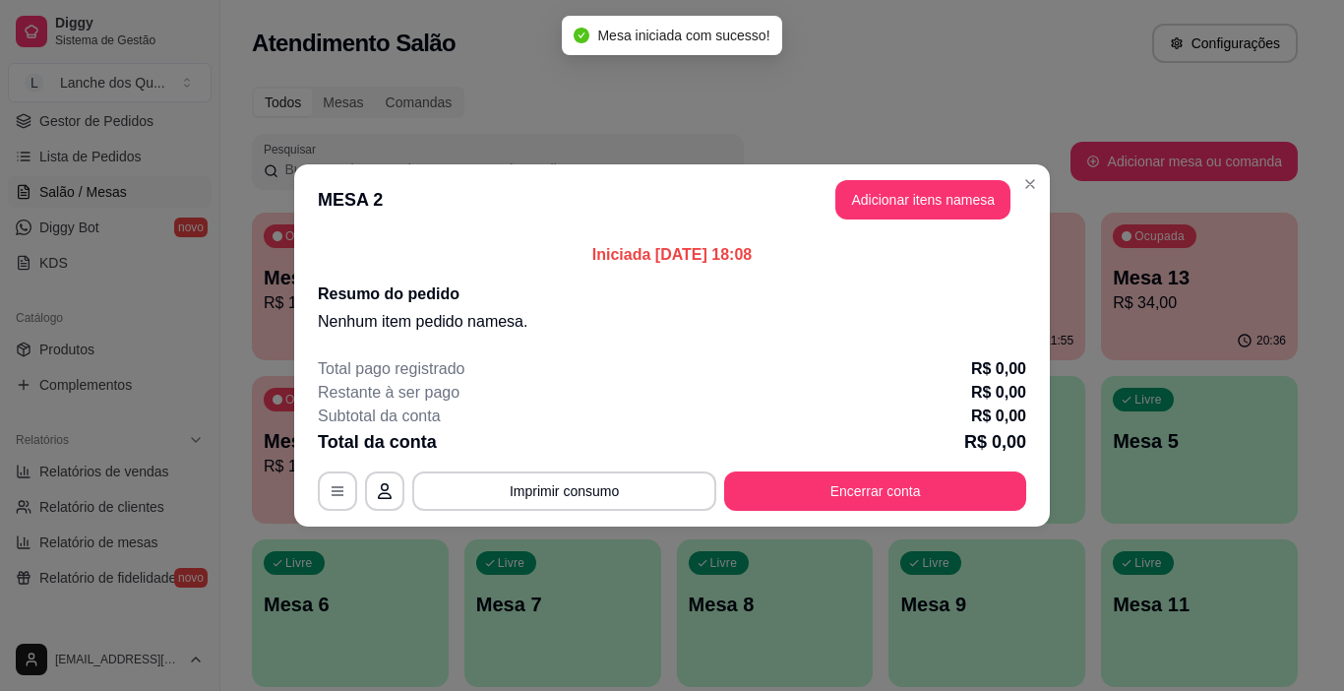  I want to click on button: Imprimir consumo, so click(564, 491).